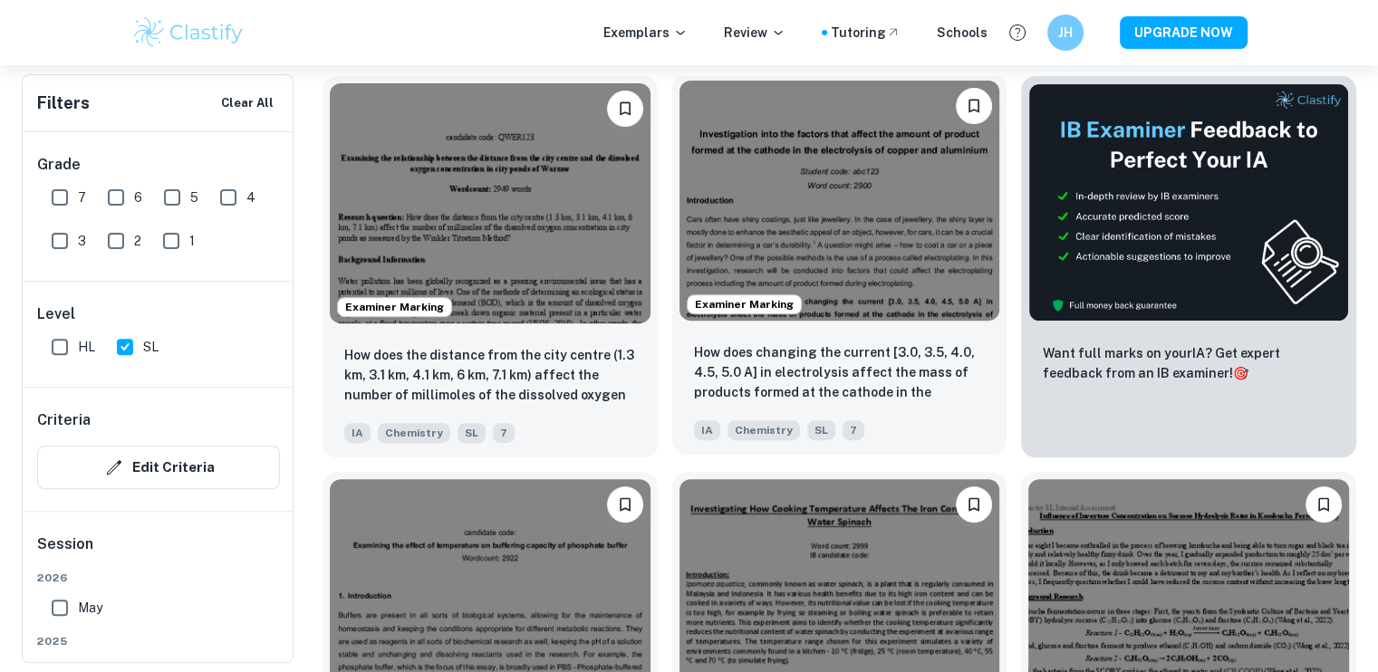  Describe the element at coordinates (138, 241) in the screenshot. I see `span: 2` at that location.